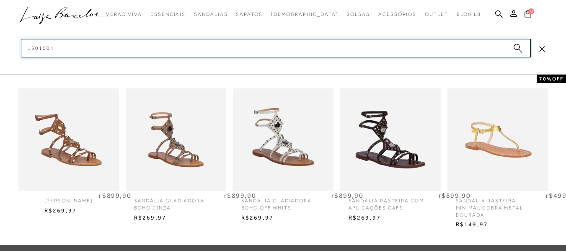  I want to click on input: Buscar., so click(276, 48).